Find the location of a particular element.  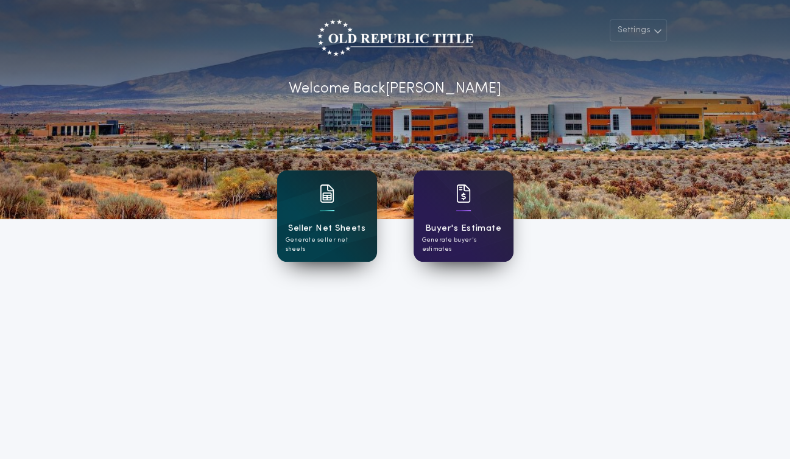

img: account-logo is located at coordinates (395, 38).